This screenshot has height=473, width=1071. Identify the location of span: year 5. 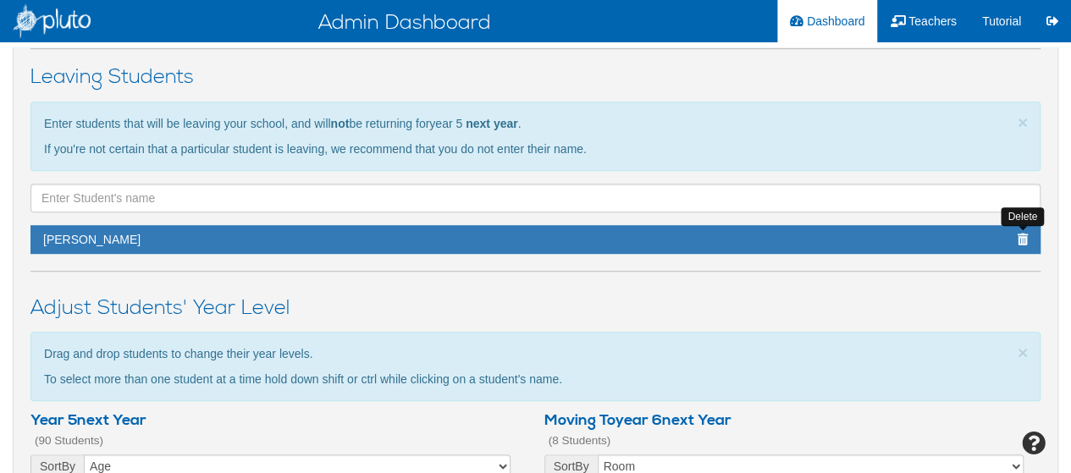
(445, 124).